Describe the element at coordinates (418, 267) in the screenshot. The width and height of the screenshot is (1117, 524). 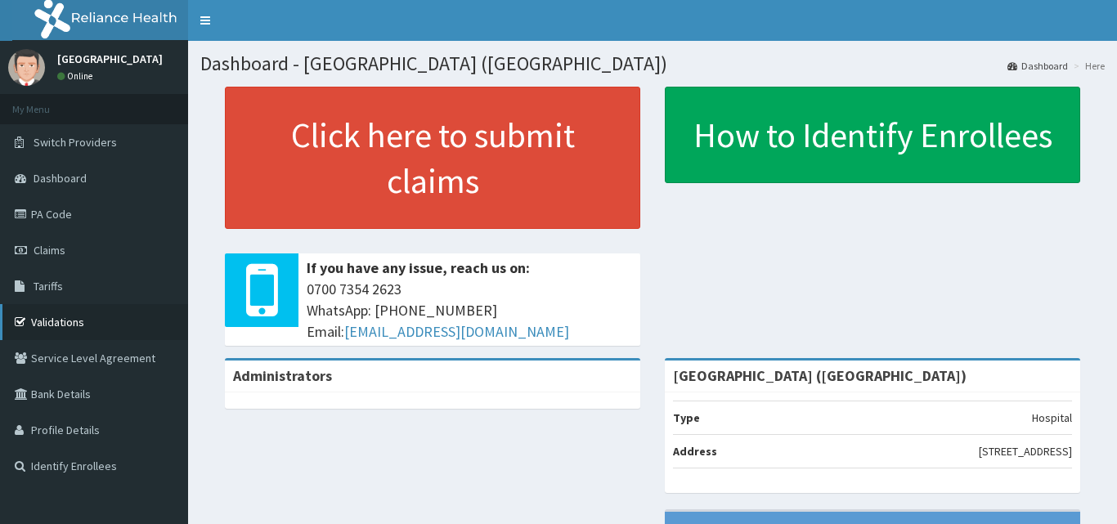
I see `b: If you have any issue, reach us on:` at that location.